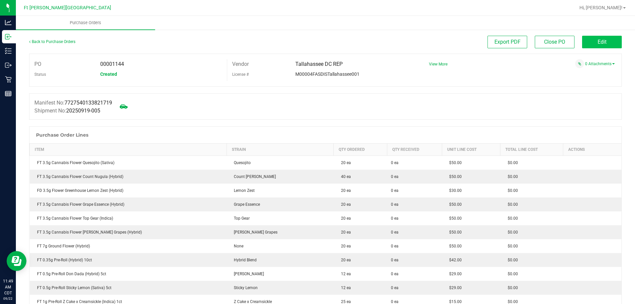 The width and height of the screenshot is (635, 304). I want to click on span: Attach a document, so click(580, 64).